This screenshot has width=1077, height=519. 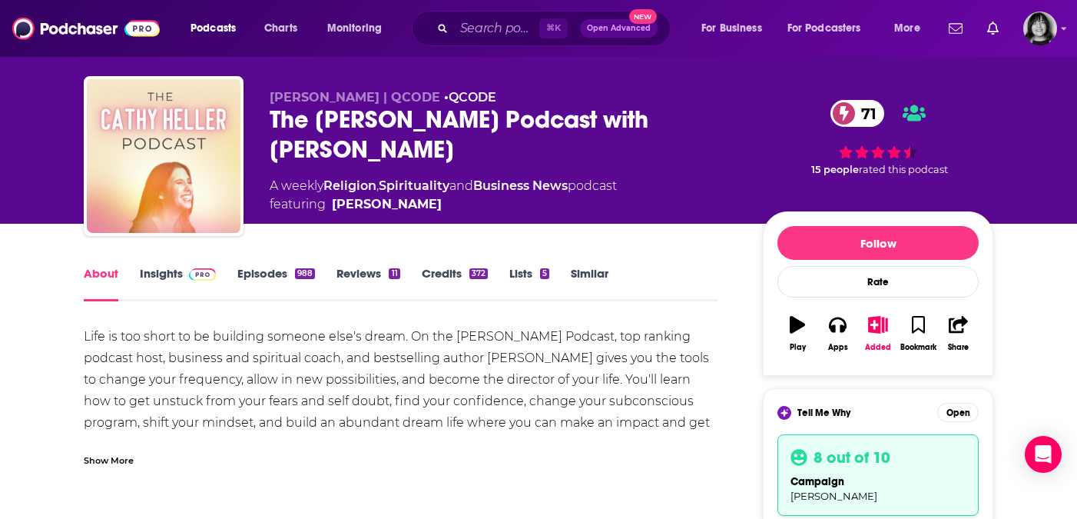 I want to click on span: Logged in as parkdalepublicity1, so click(x=1040, y=28).